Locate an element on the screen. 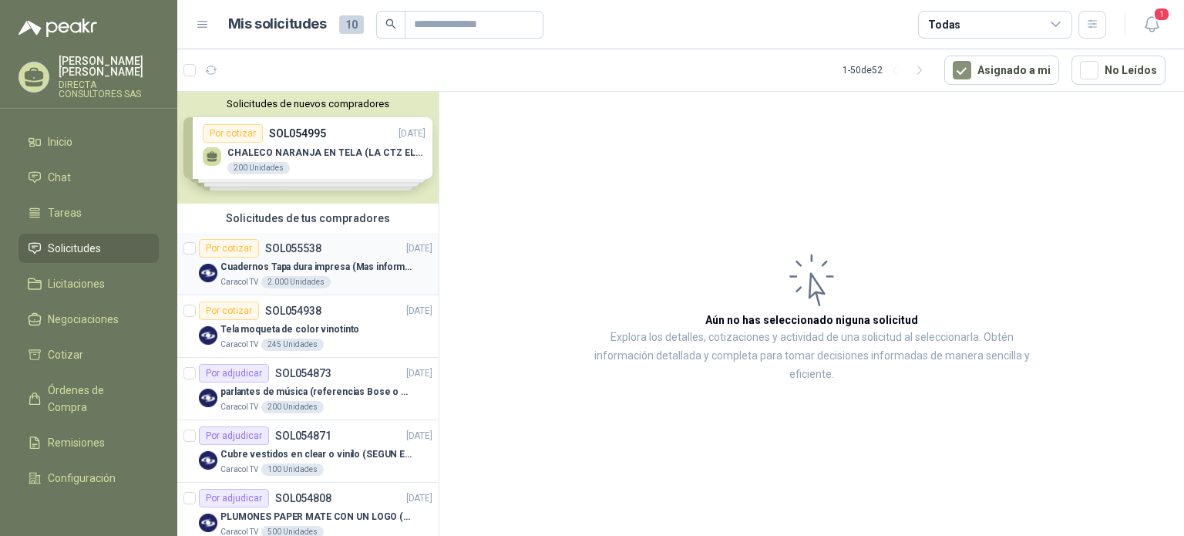 The height and width of the screenshot is (536, 1184). span: Inicio is located at coordinates (60, 142).